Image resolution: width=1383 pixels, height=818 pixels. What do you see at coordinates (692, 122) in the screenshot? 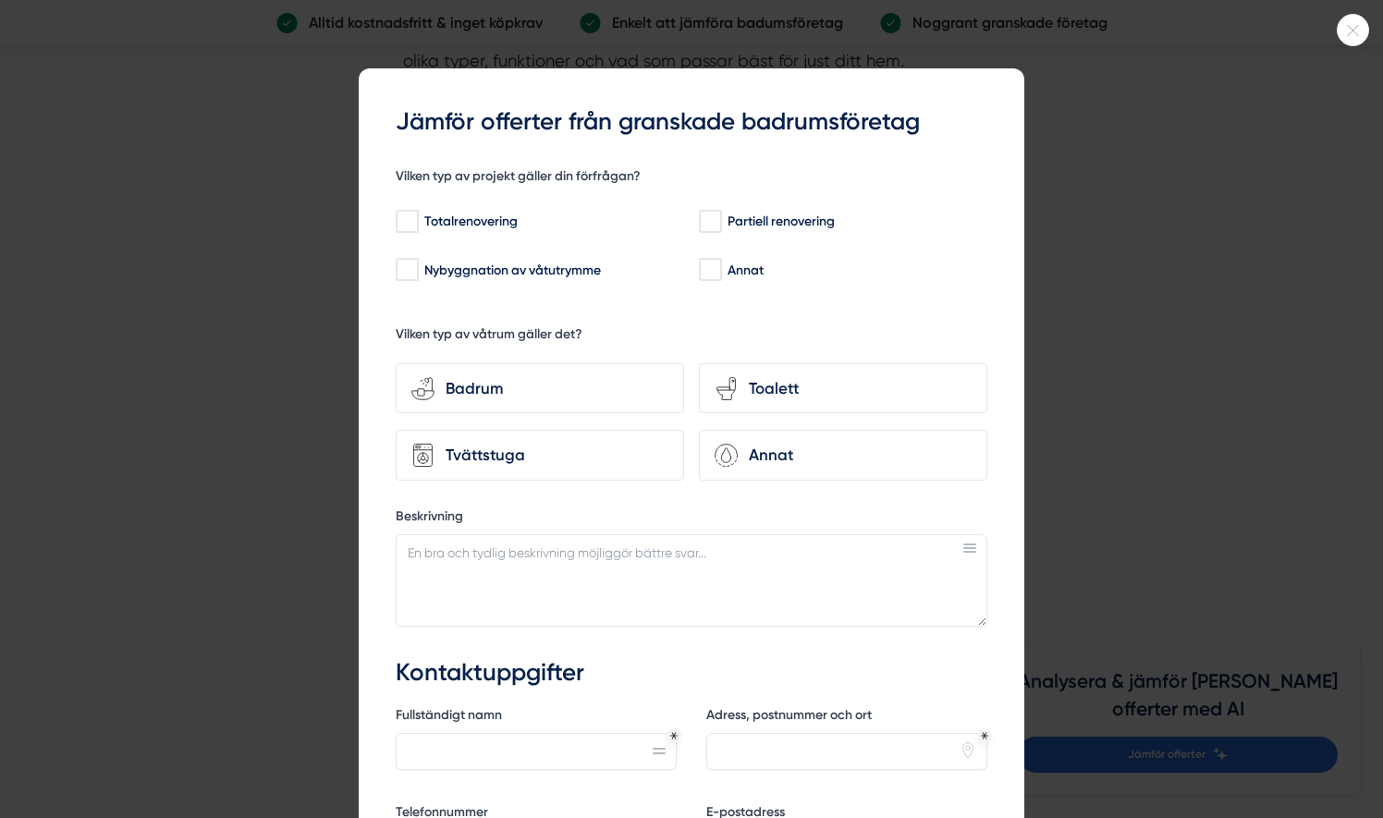
I see `h3: Jämför offerter från granskade badrumsföretag` at bounding box center [692, 122].